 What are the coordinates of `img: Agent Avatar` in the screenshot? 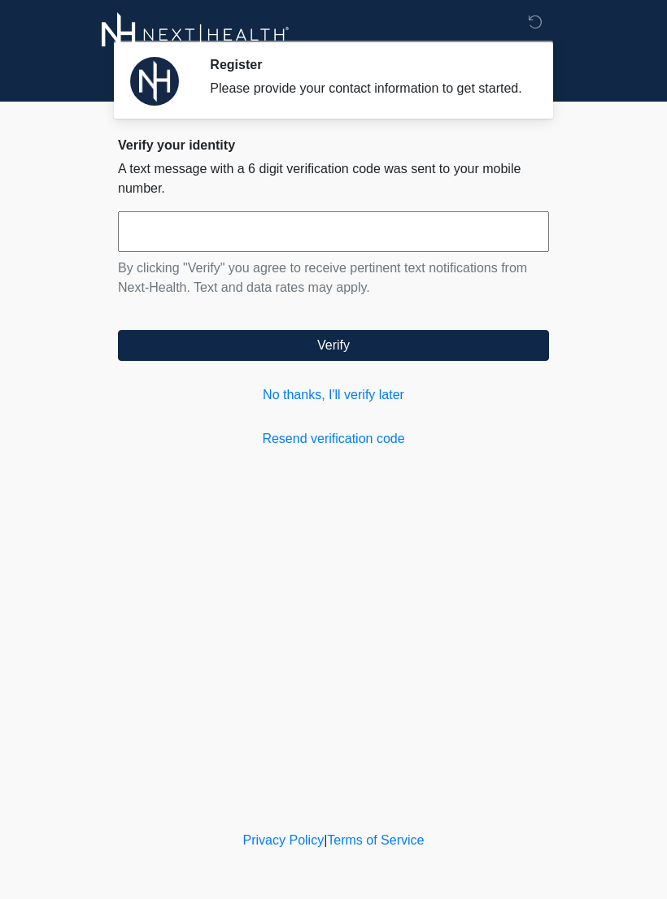 It's located at (155, 81).